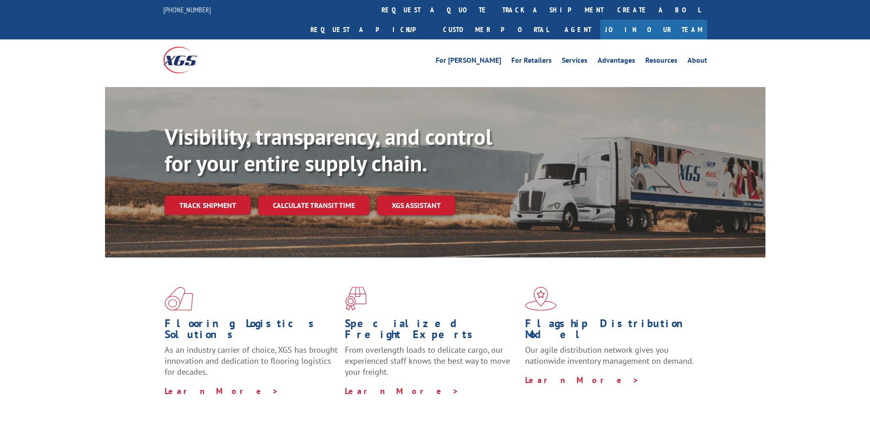  Describe the element at coordinates (431, 331) in the screenshot. I see `h1: Specialized Freight Experts` at that location.